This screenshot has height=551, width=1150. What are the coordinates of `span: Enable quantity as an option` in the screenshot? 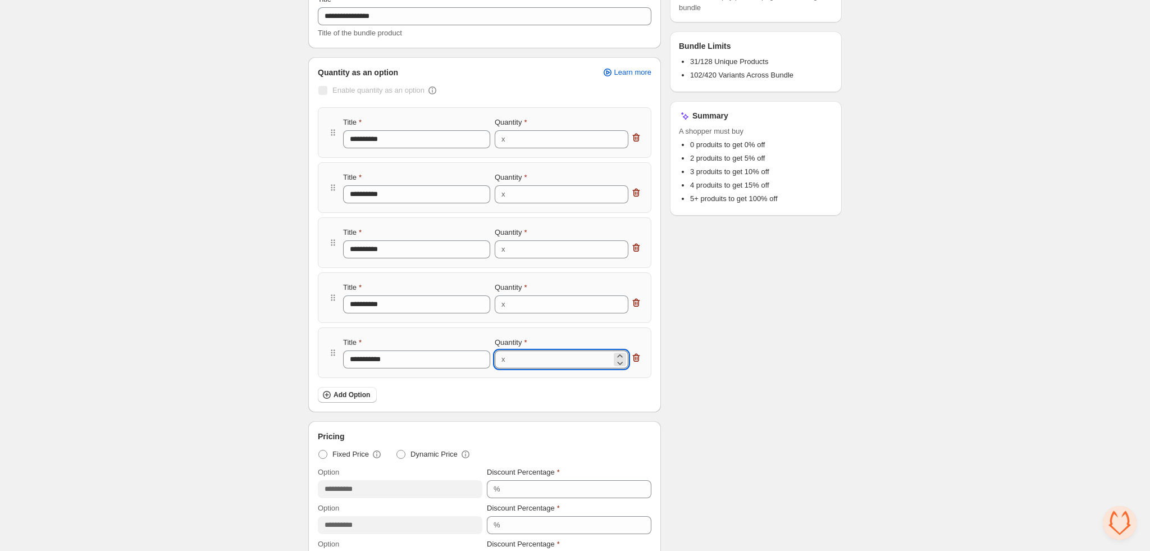 It's located at (378, 90).